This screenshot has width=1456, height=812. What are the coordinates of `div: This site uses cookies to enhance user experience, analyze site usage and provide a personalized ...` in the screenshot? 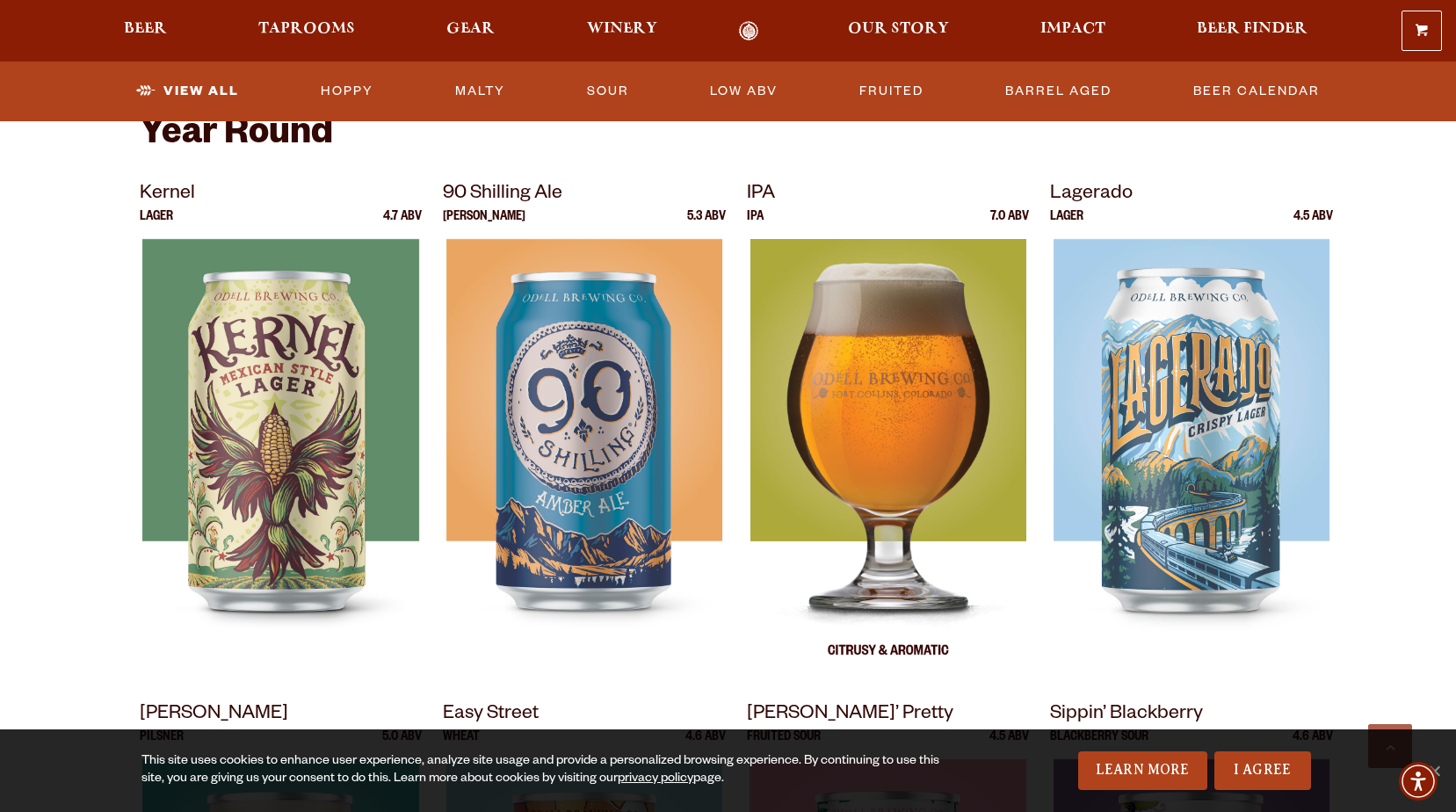 It's located at (551, 770).